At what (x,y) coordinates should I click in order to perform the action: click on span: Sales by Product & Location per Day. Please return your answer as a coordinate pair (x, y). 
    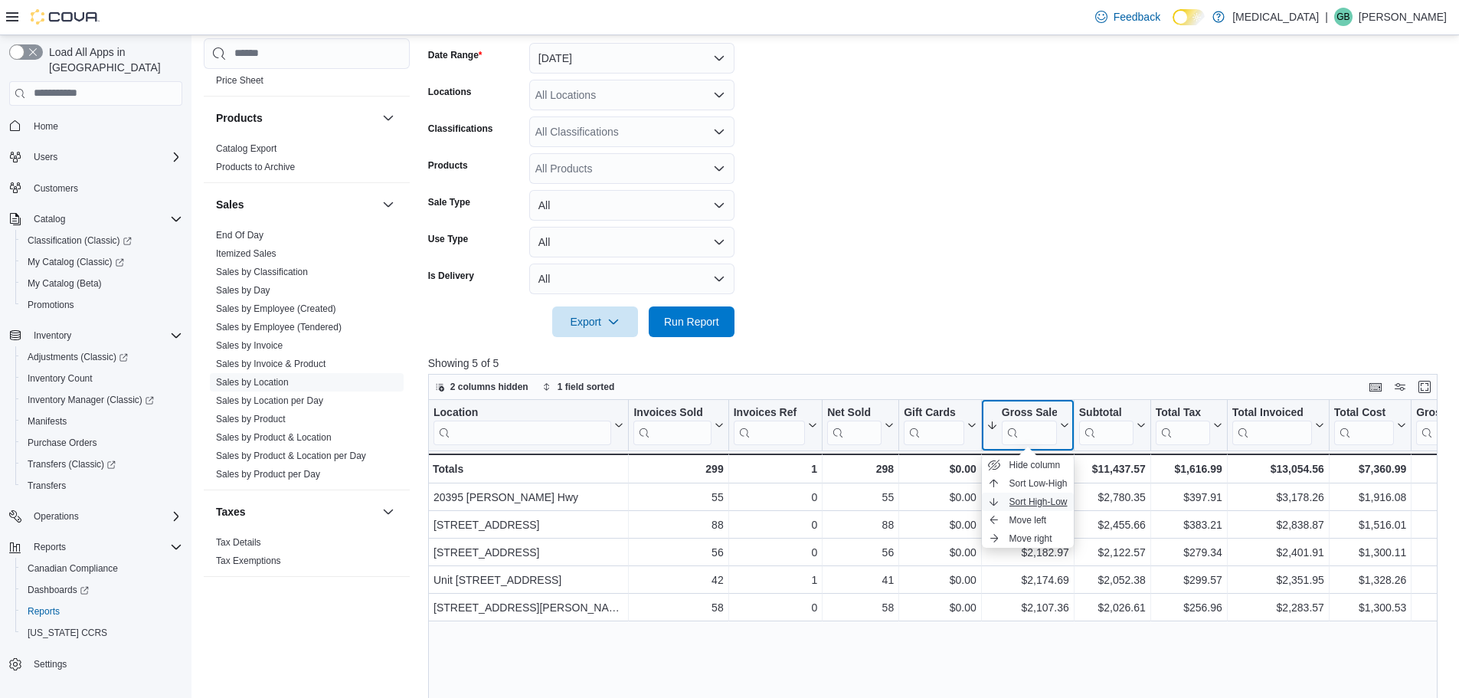
    Looking at the image, I should click on (291, 456).